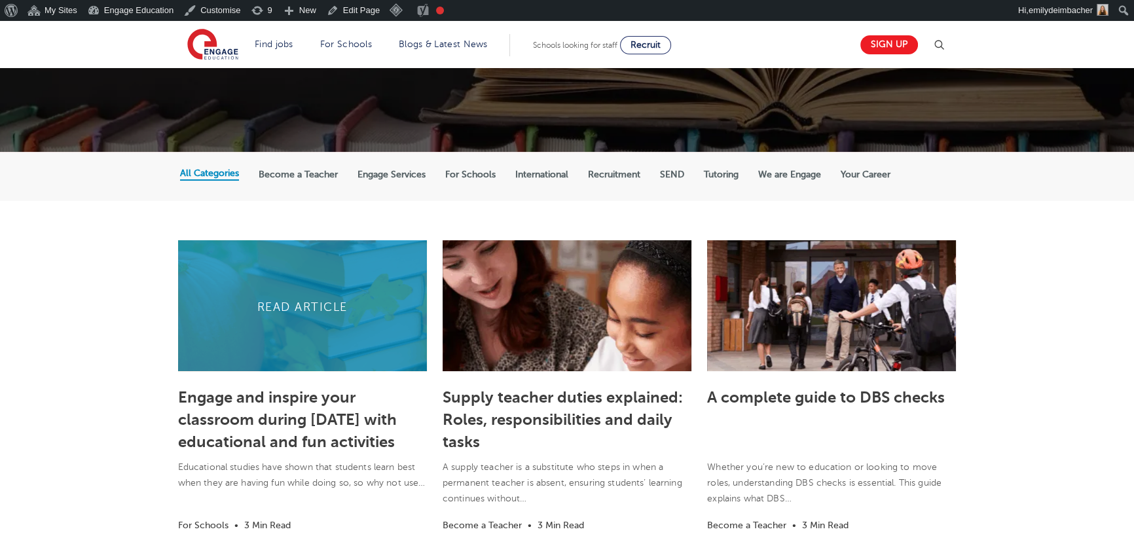 The width and height of the screenshot is (1134, 542). What do you see at coordinates (440, 10) in the screenshot?
I see `div: Focus keyphrase not set` at bounding box center [440, 10].